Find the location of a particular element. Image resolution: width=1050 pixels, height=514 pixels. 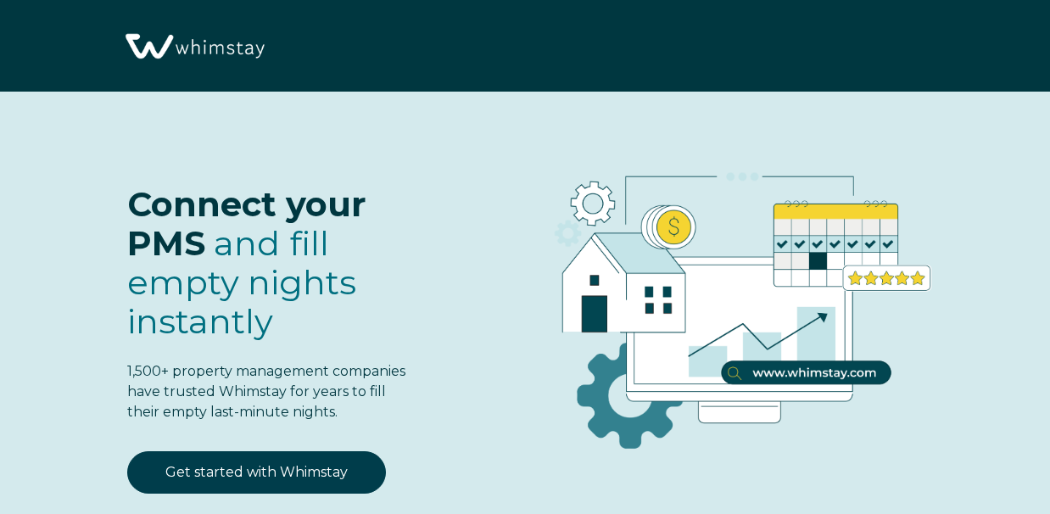

span: 1,500+ property management companies have trusted Whimstay for years to fill their empty last-min... is located at coordinates (266, 391).